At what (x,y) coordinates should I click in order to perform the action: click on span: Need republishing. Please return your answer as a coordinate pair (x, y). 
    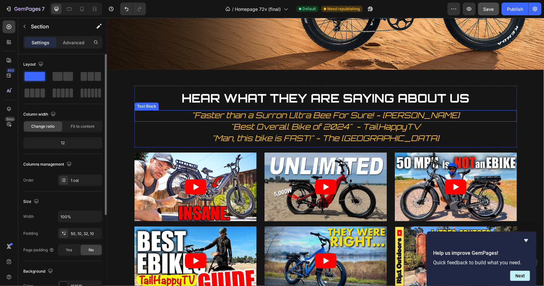
    Looking at the image, I should click on (344, 9).